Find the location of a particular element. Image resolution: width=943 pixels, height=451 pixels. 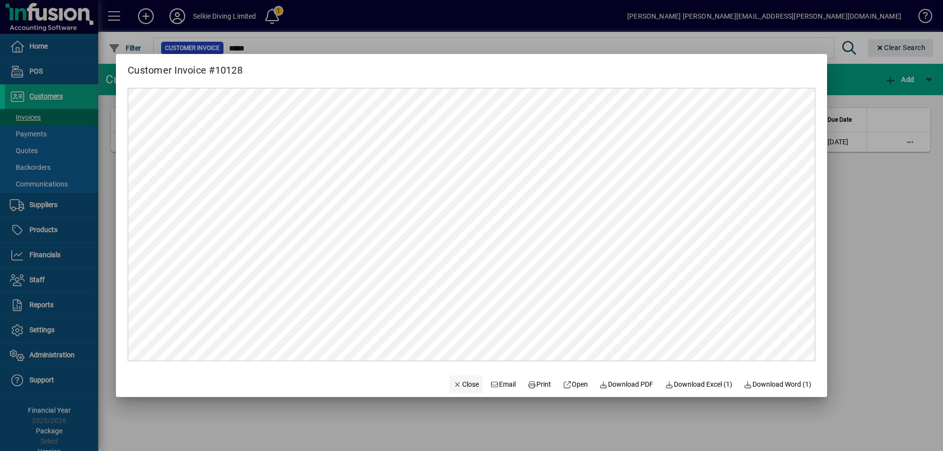

a: Open is located at coordinates (575, 385).